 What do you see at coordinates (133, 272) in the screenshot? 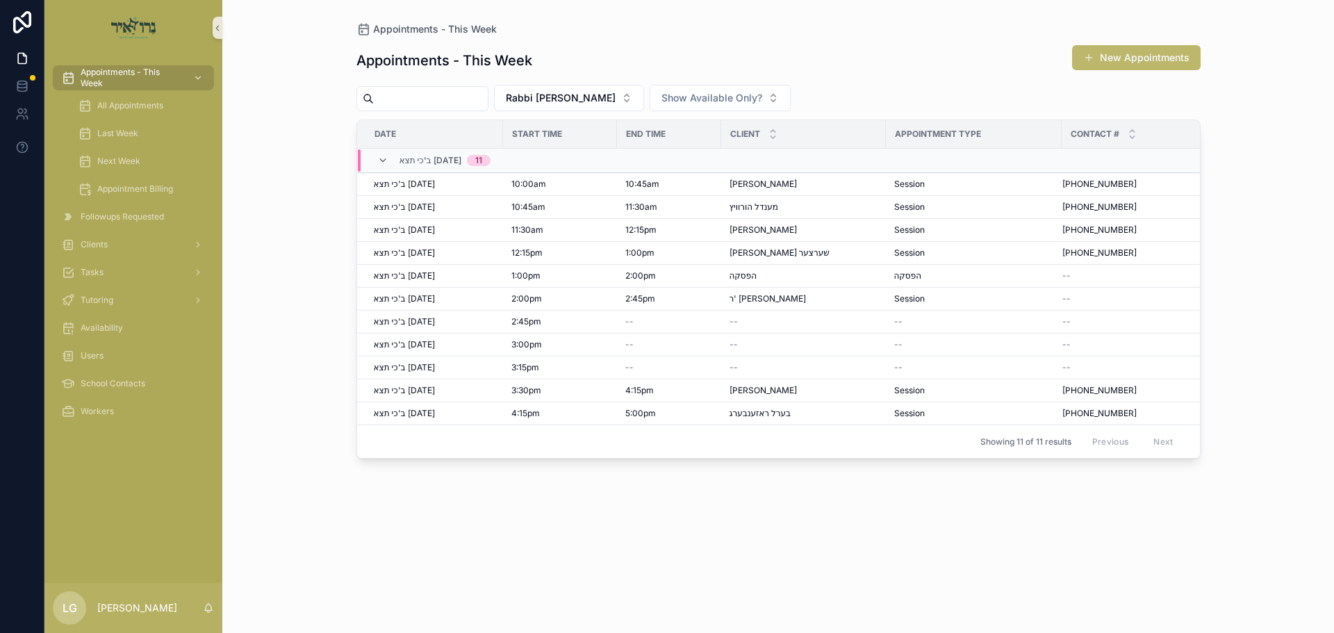
I see `a: Tasks` at bounding box center [133, 272].